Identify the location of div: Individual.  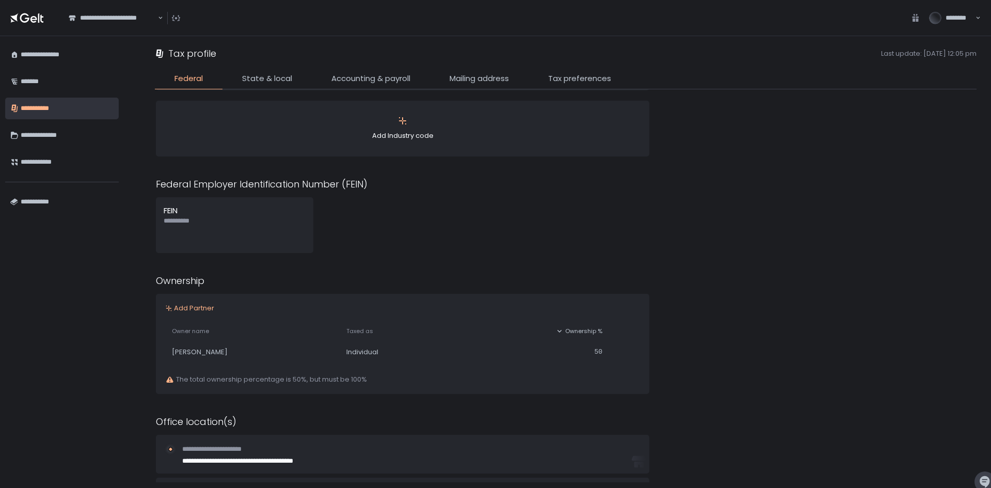
(397, 352).